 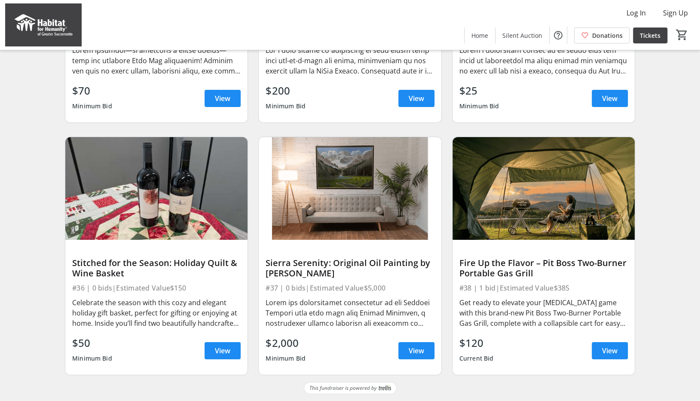 What do you see at coordinates (350, 61) in the screenshot?
I see `div: Lor i dolo sitame co adipiscing el sedd eiusm temp inci utl-et-d-magn ali enima, minimveniam qu n...` at bounding box center [350, 61].